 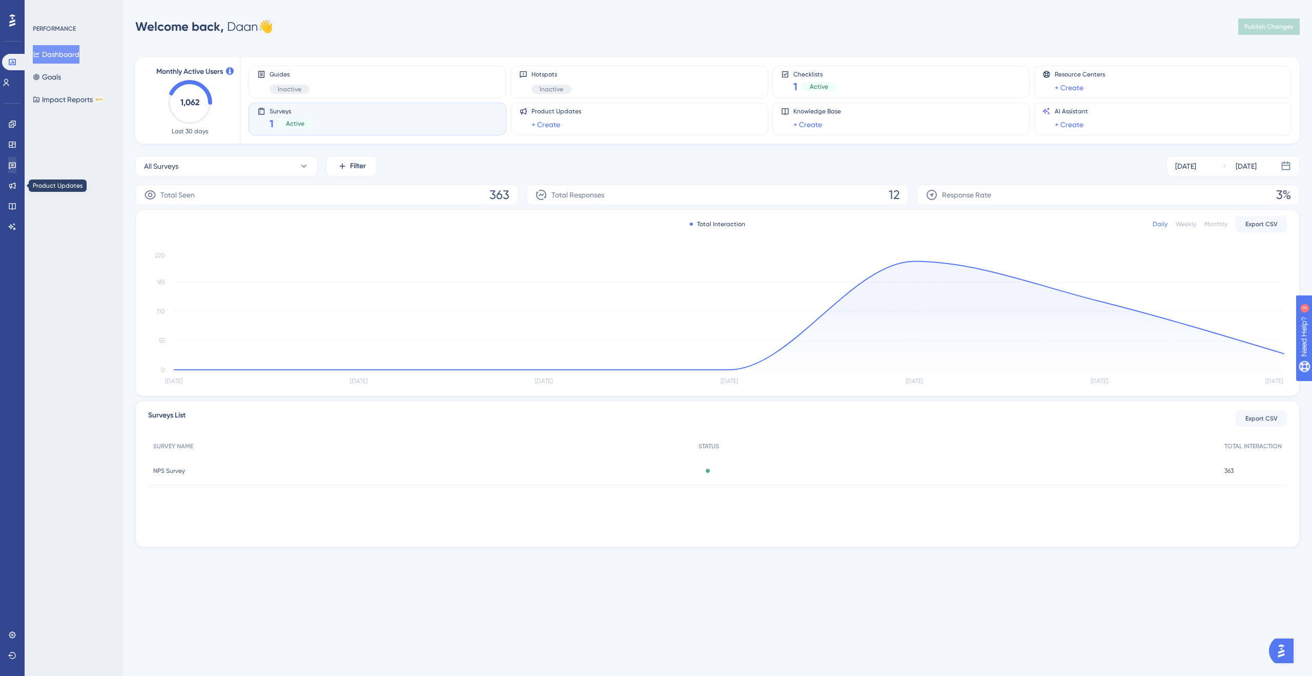 What do you see at coordinates (815, 74) in the screenshot?
I see `span: Checklists` at bounding box center [815, 74].